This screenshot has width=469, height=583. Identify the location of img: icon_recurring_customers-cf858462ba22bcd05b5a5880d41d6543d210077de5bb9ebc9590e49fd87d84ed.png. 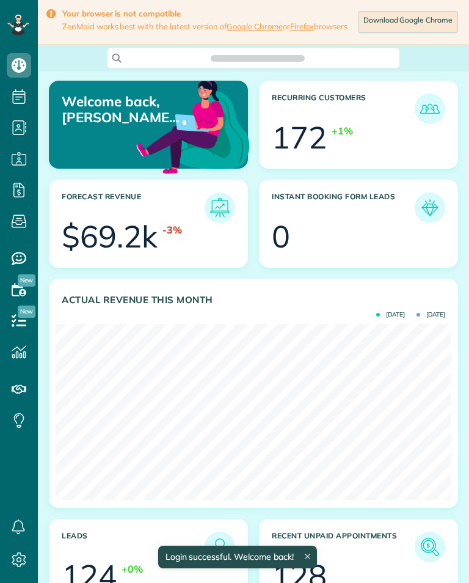
(430, 109).